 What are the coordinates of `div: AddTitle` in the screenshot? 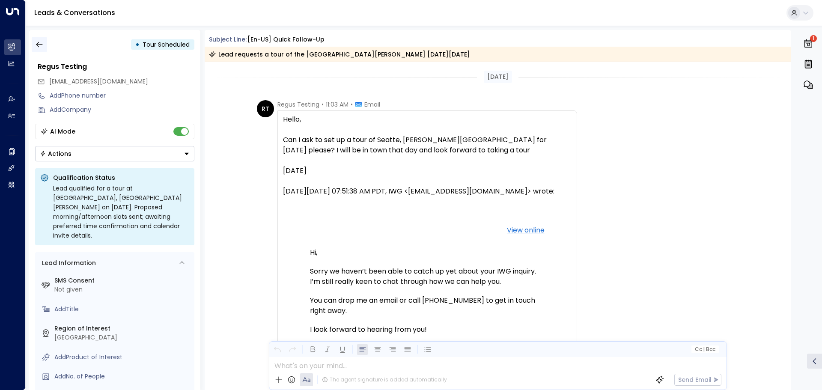 It's located at (122, 309).